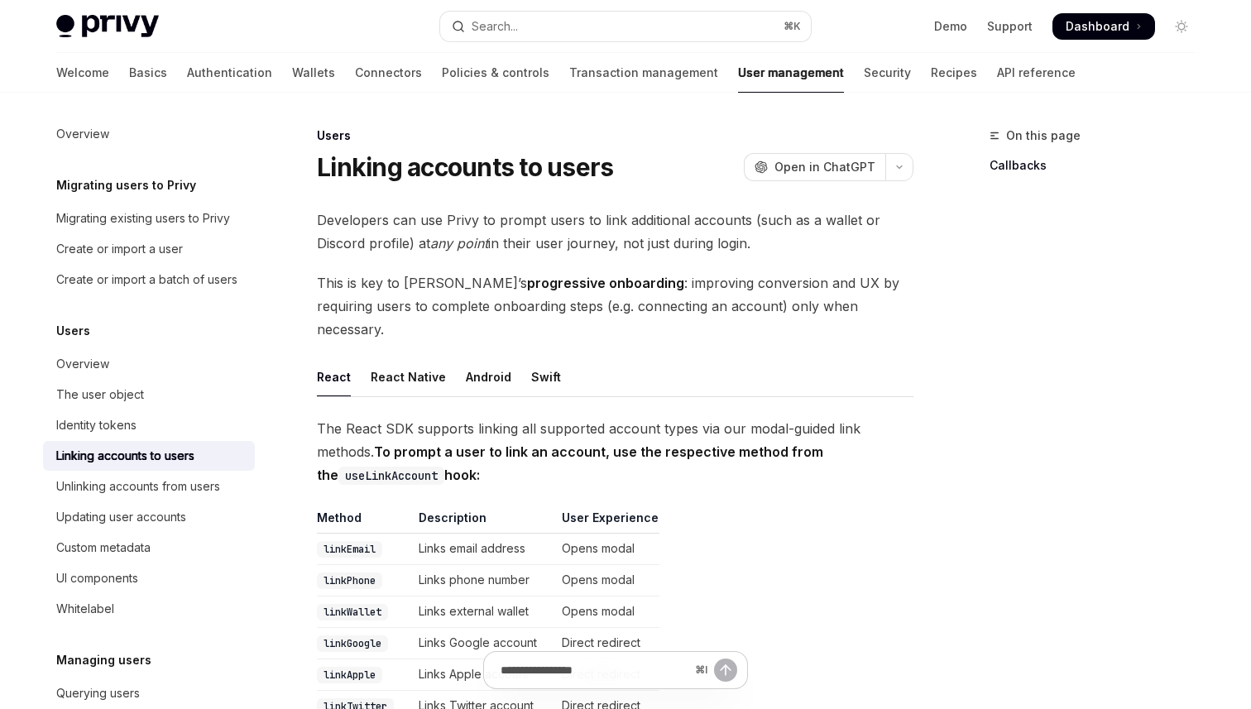  Describe the element at coordinates (149, 517) in the screenshot. I see `a: Updating user accounts` at that location.